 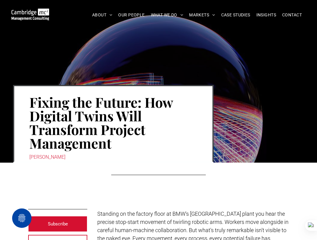 What do you see at coordinates (58, 224) in the screenshot?
I see `span: Subscribe` at bounding box center [58, 224].